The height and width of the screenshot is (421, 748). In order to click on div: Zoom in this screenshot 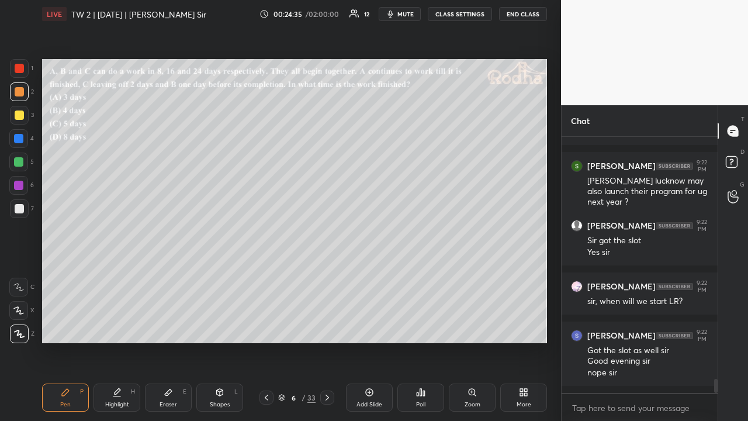, I will do `click(472, 404)`.